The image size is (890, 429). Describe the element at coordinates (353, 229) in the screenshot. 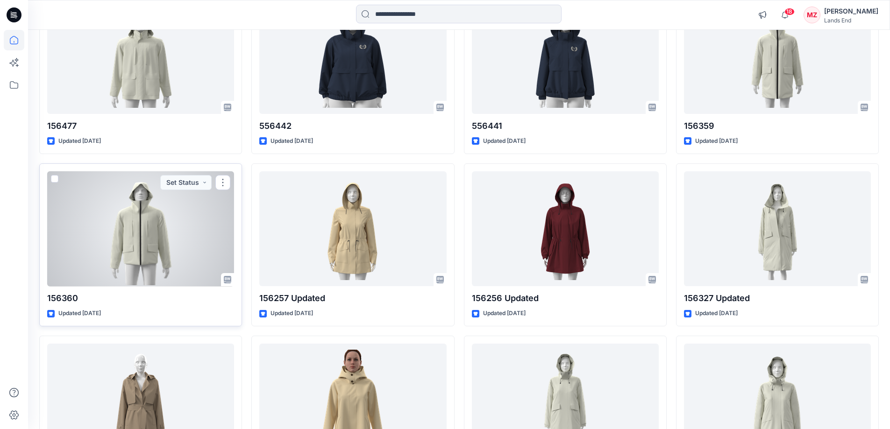

I see `a: 156257 Updated` at that location.